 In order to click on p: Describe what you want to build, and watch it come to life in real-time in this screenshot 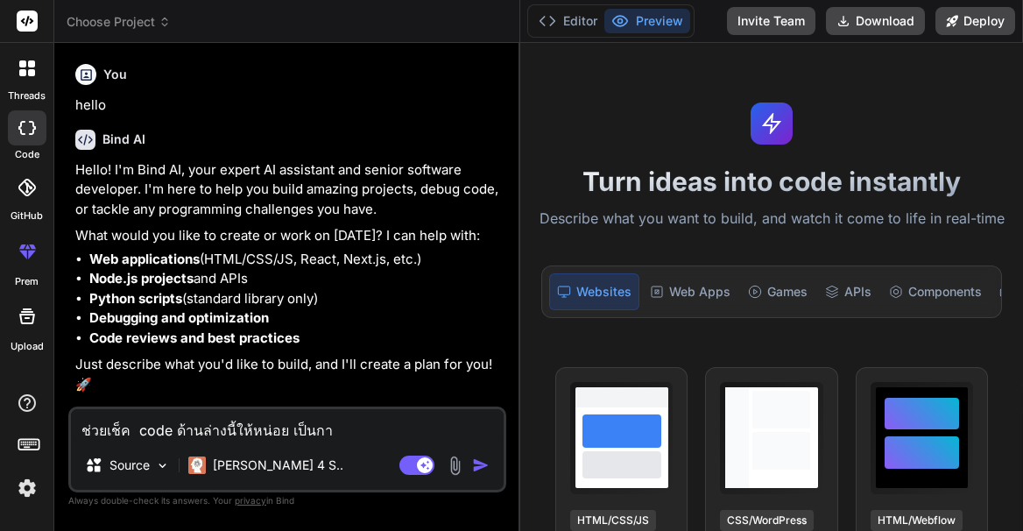, I will do `click(771, 219)`.